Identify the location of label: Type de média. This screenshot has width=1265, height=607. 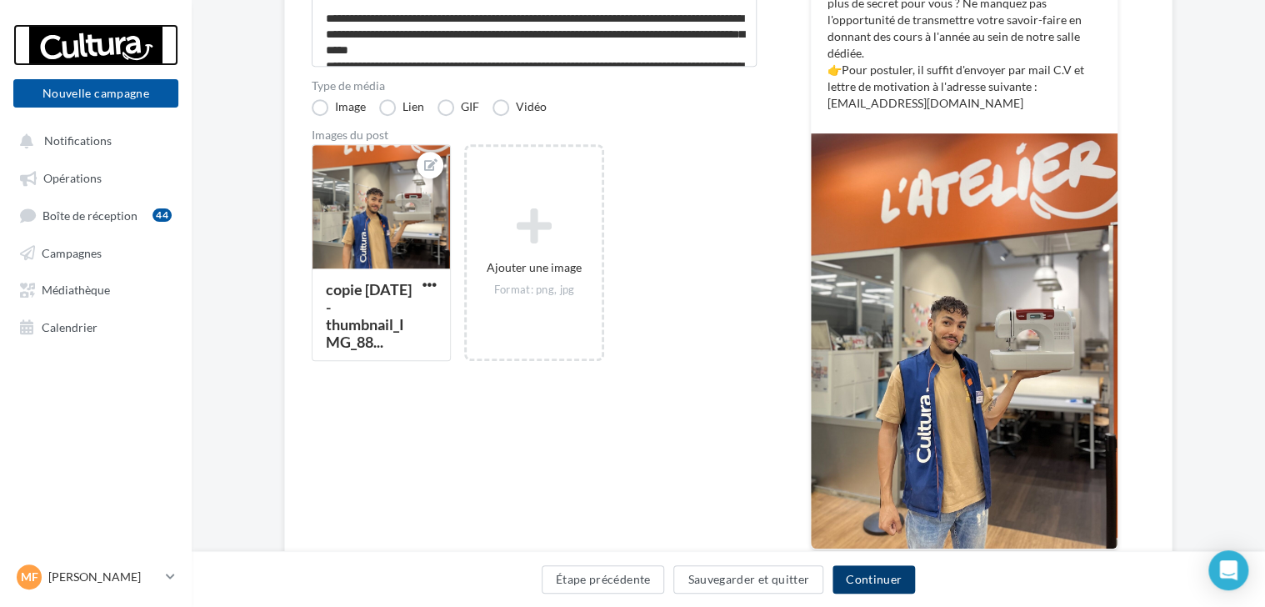
(534, 86).